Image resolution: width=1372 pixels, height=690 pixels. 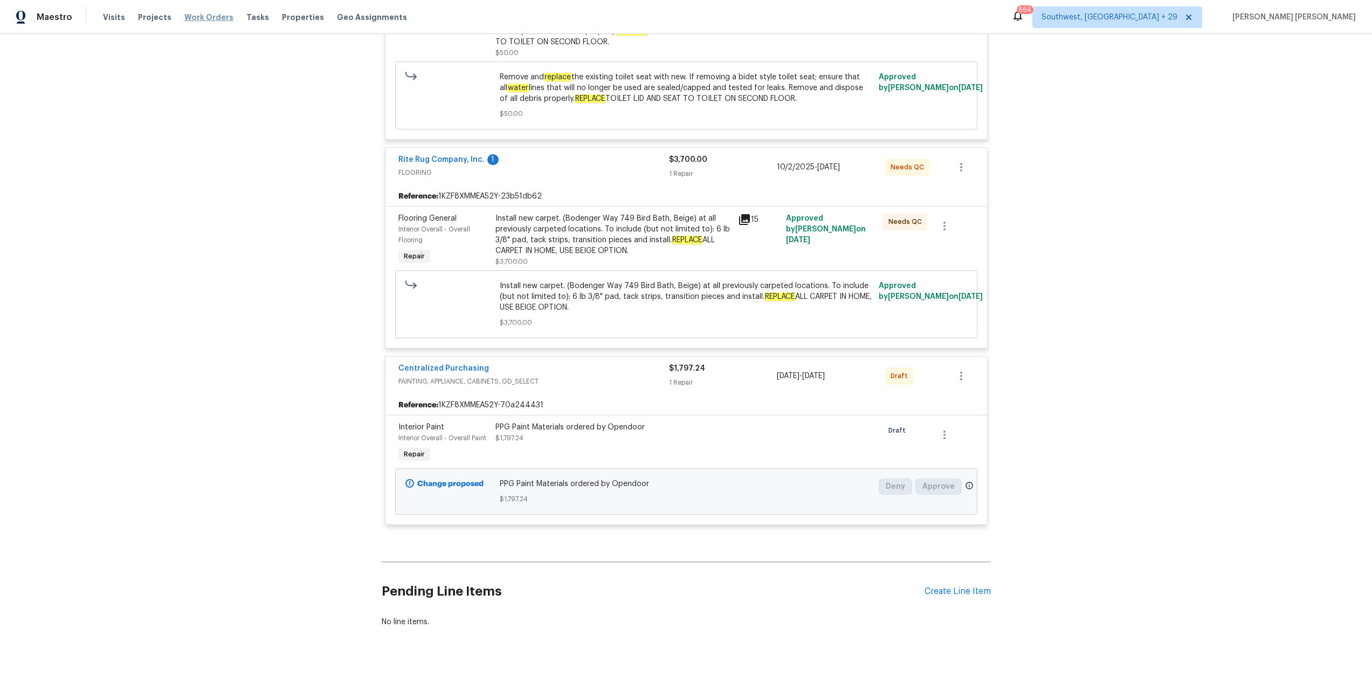 I want to click on div: 1KZF8XMMEA52Y-23b51db62, so click(x=686, y=196).